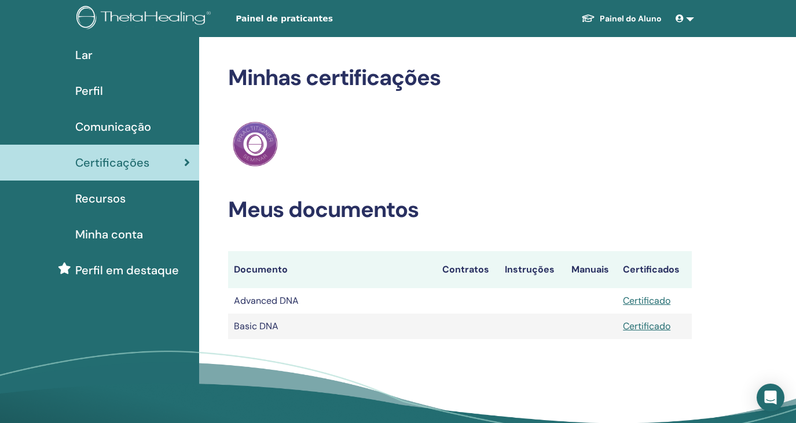 The height and width of the screenshot is (423, 796). I want to click on h2: Minhas certificações, so click(460, 78).